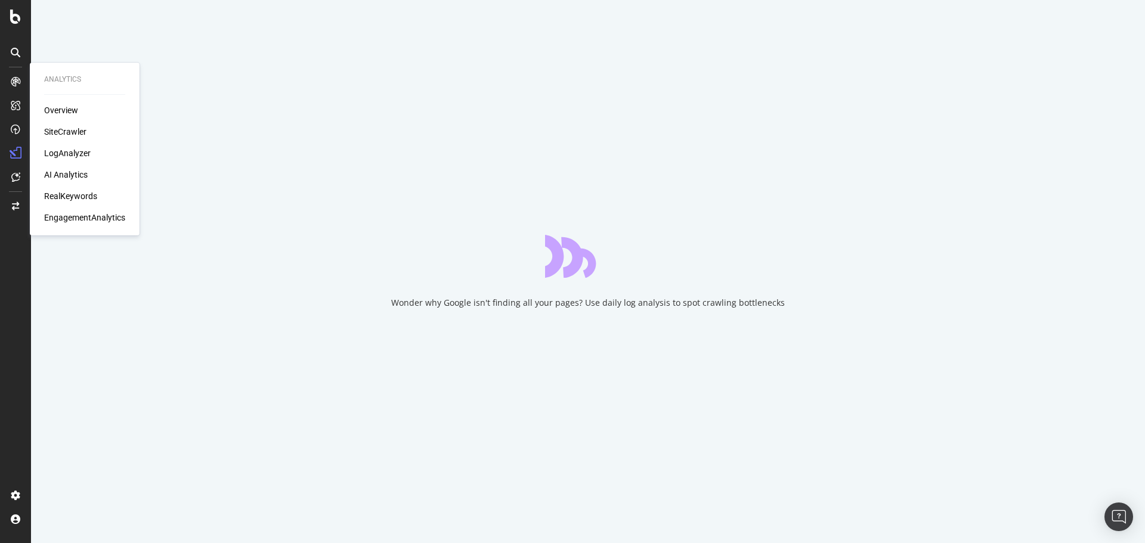  What do you see at coordinates (65, 132) in the screenshot?
I see `div: SiteCrawler` at bounding box center [65, 132].